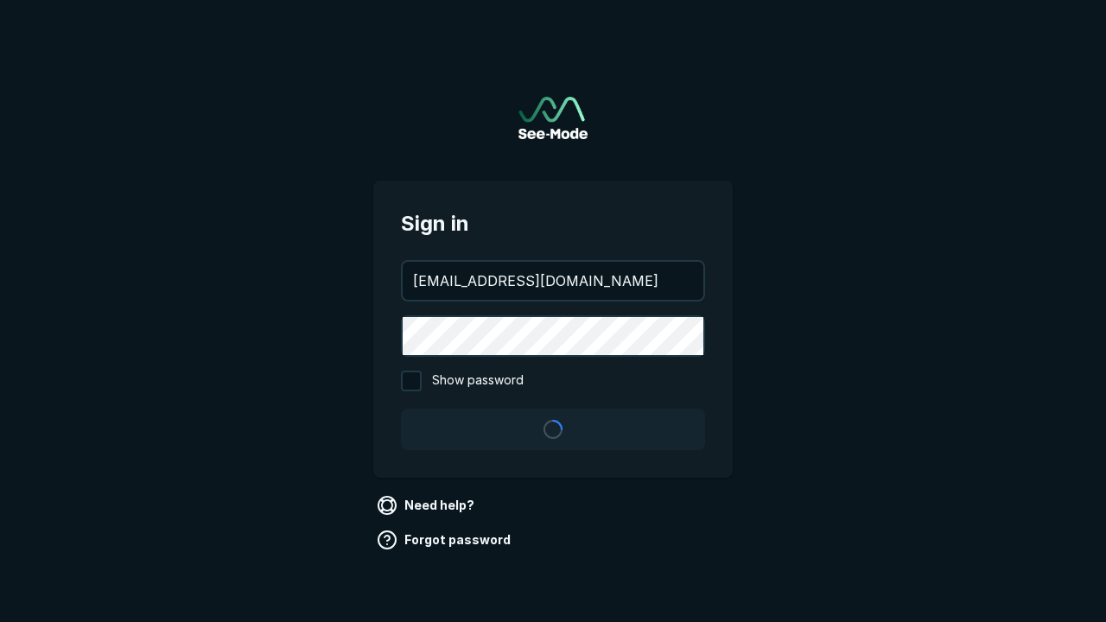 The width and height of the screenshot is (1106, 622). Describe the element at coordinates (553, 281) in the screenshot. I see `input: your@email.com` at that location.